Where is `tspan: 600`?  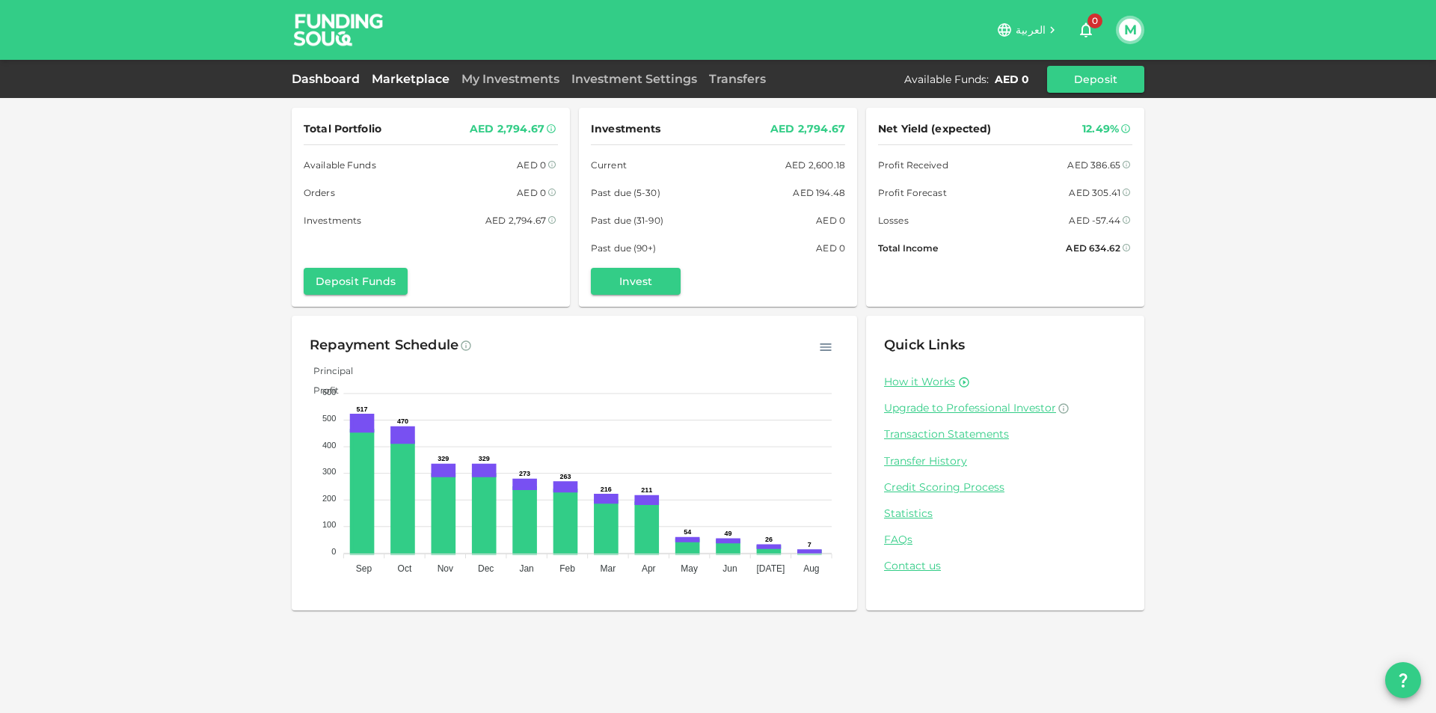 tspan: 600 is located at coordinates (329, 392).